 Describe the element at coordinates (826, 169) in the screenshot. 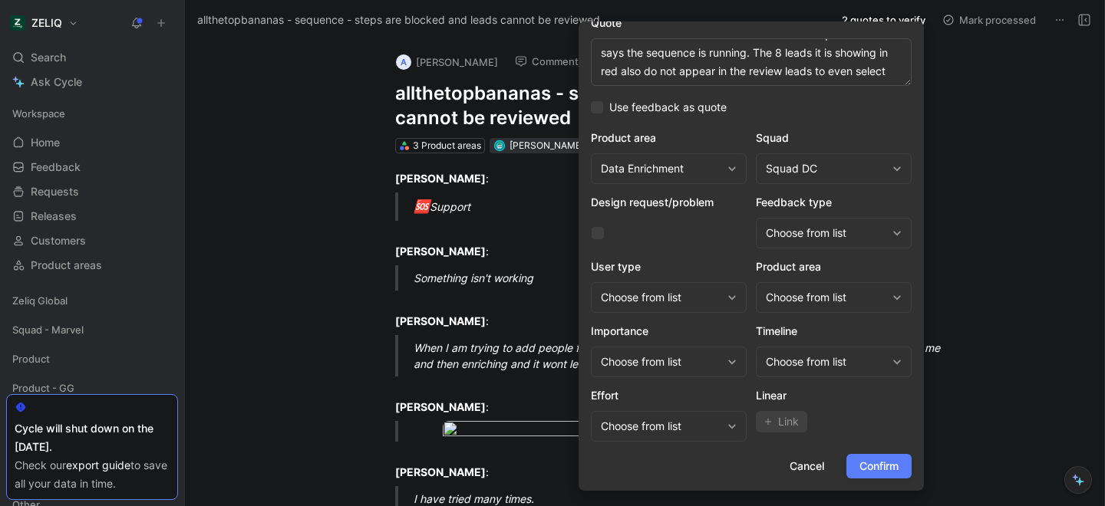

I see `div: Squad DC` at that location.